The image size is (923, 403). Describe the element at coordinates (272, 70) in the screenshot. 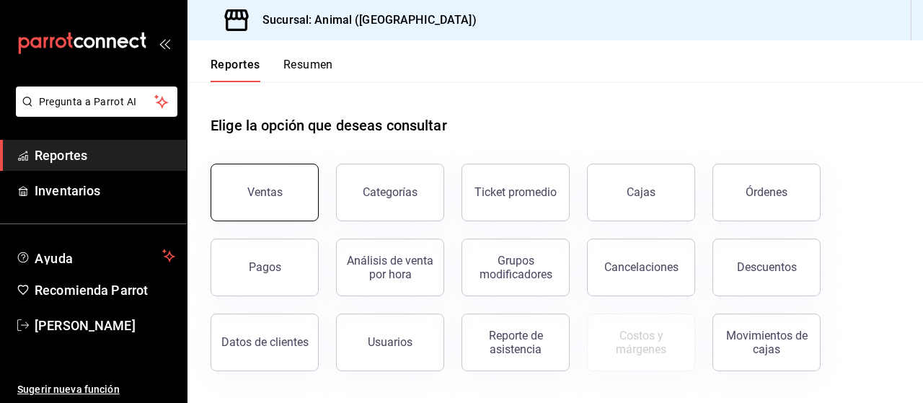

I see `div: navigation tabs` at that location.